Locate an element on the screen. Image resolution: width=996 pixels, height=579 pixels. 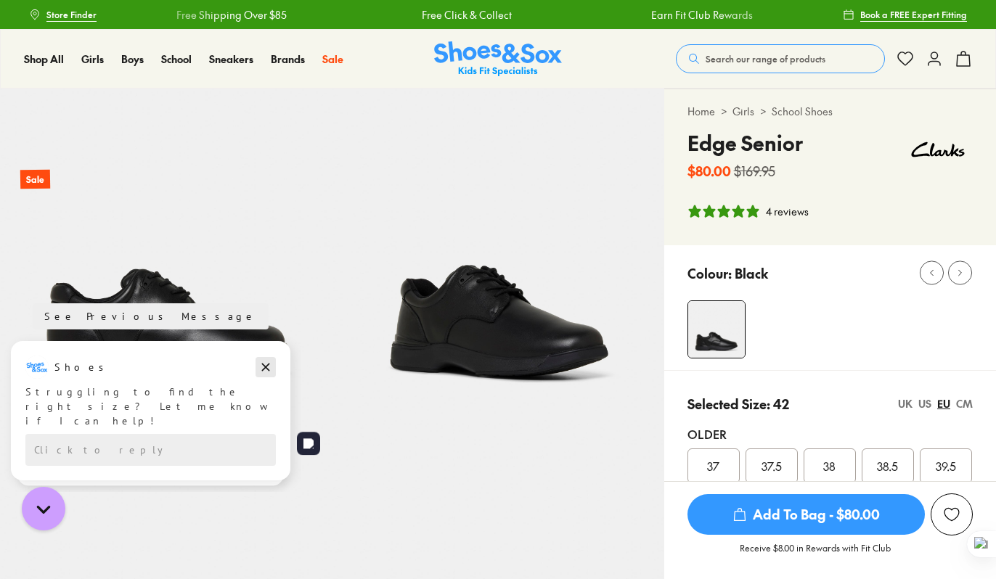
p: Receive $8.00 in Rewards with Fit Club is located at coordinates (815, 554).